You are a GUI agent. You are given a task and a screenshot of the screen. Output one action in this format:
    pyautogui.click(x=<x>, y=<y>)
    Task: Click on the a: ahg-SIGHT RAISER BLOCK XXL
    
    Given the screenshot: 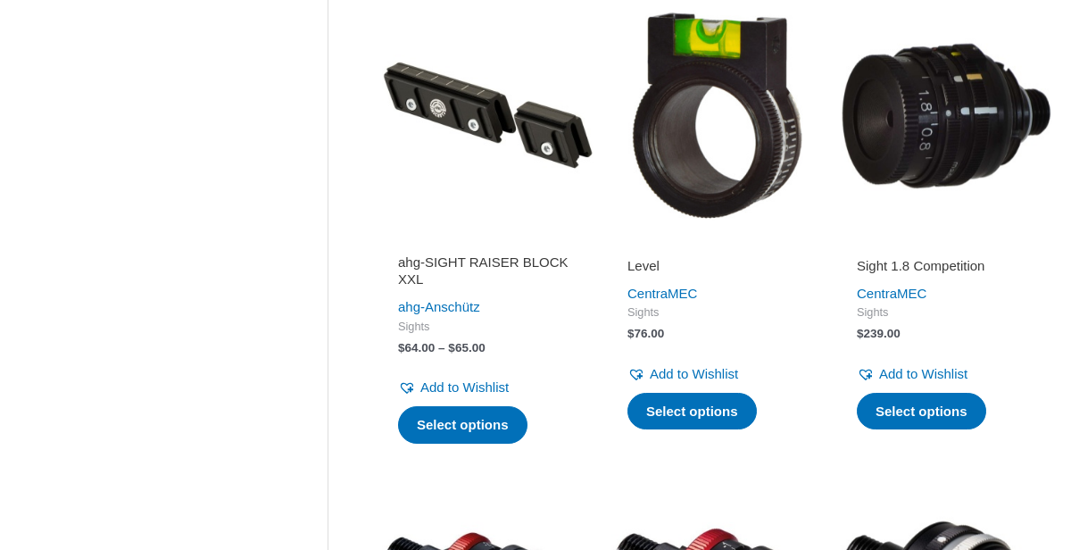 What is the action you would take?
    pyautogui.click(x=487, y=274)
    